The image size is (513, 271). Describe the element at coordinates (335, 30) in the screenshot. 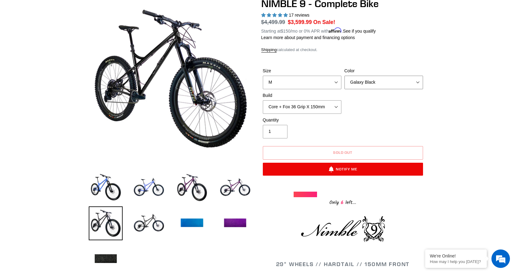

I see `span: Affirm` at that location.